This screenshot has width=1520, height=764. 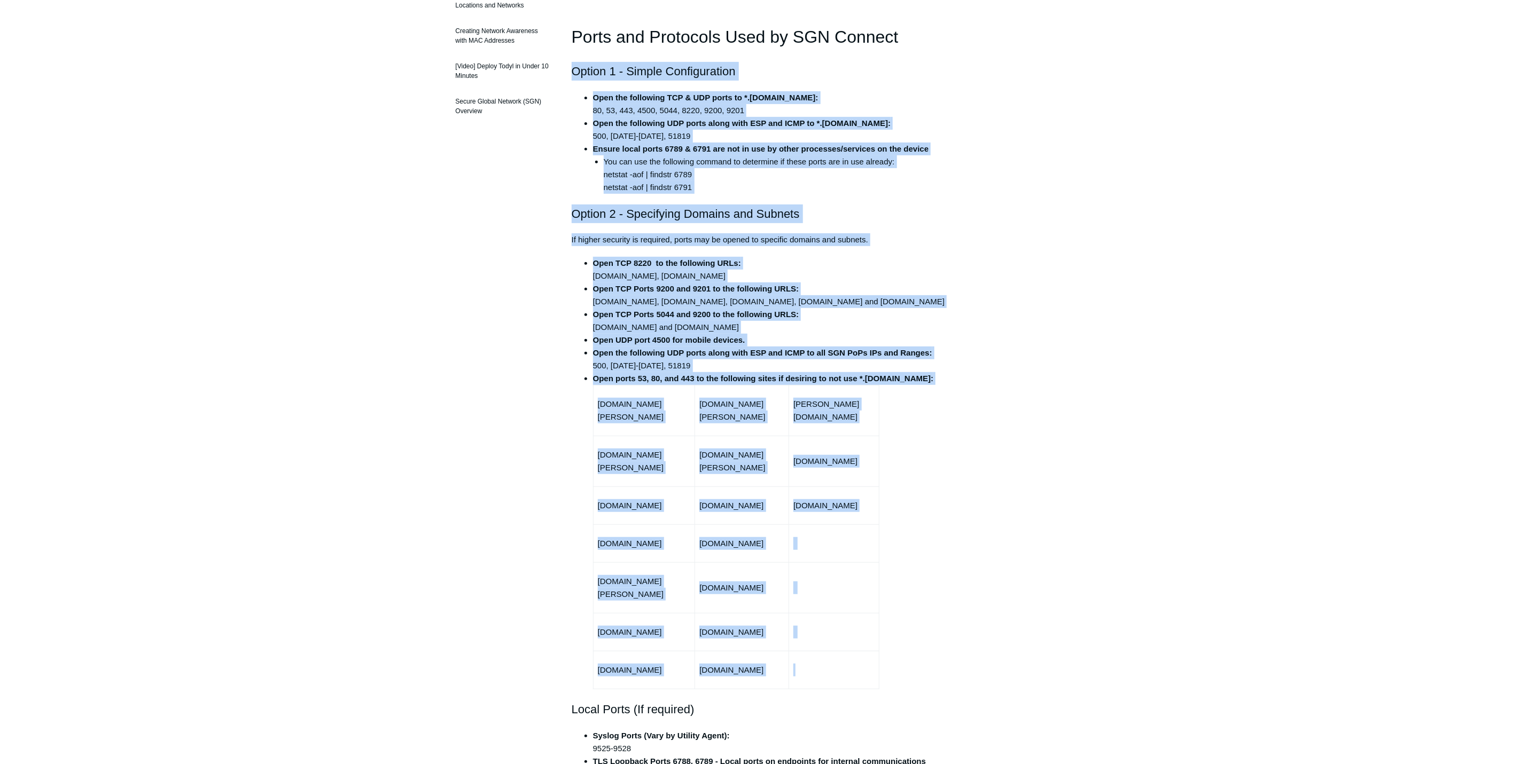 What do you see at coordinates (762, 353) in the screenshot?
I see `strong: Open the following UDP ports along with ESP and ICMP to all SGN PoPs IPs and Ranges:` at bounding box center [762, 353].